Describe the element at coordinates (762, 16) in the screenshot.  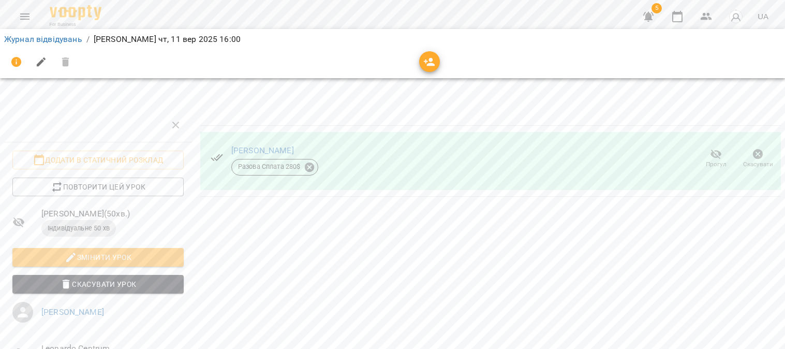
I see `button: UA` at that location.